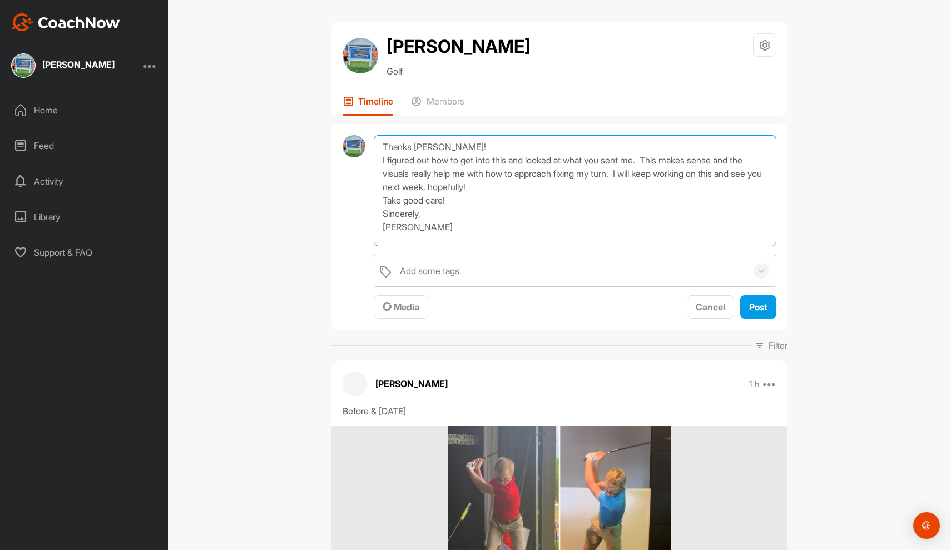 Image resolution: width=951 pixels, height=550 pixels. What do you see at coordinates (401, 307) in the screenshot?
I see `button: Media` at bounding box center [401, 307].